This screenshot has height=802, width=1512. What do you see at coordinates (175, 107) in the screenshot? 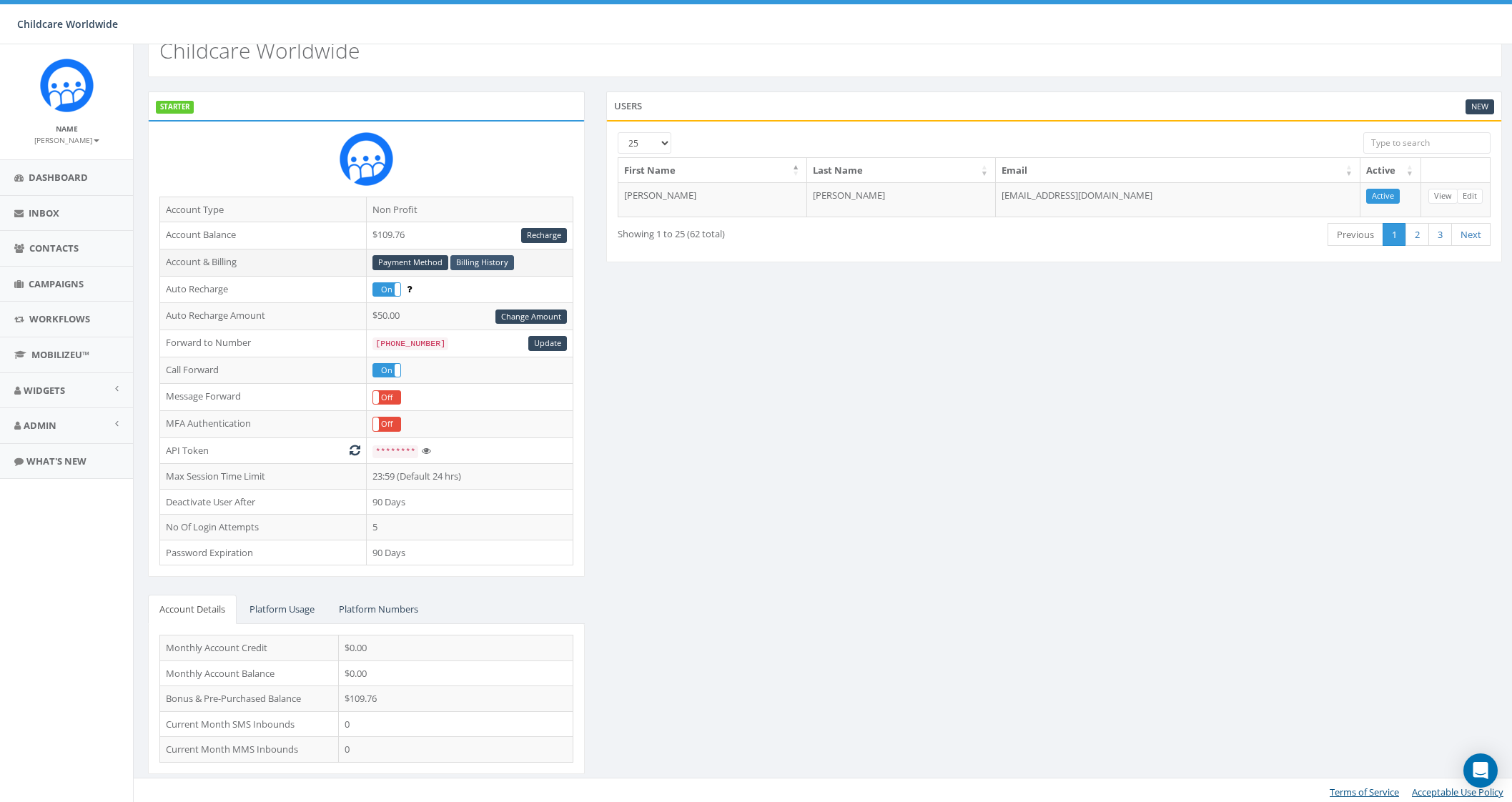
I see `label: STARTER` at bounding box center [175, 107].